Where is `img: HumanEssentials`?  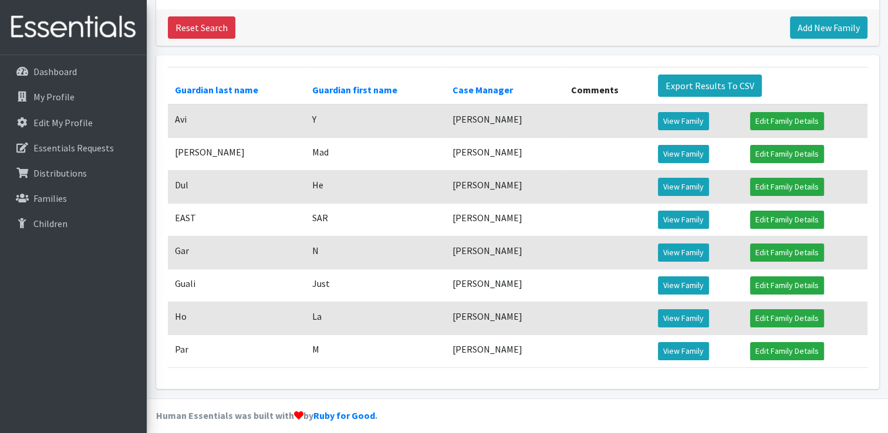
img: HumanEssentials is located at coordinates (73, 27).